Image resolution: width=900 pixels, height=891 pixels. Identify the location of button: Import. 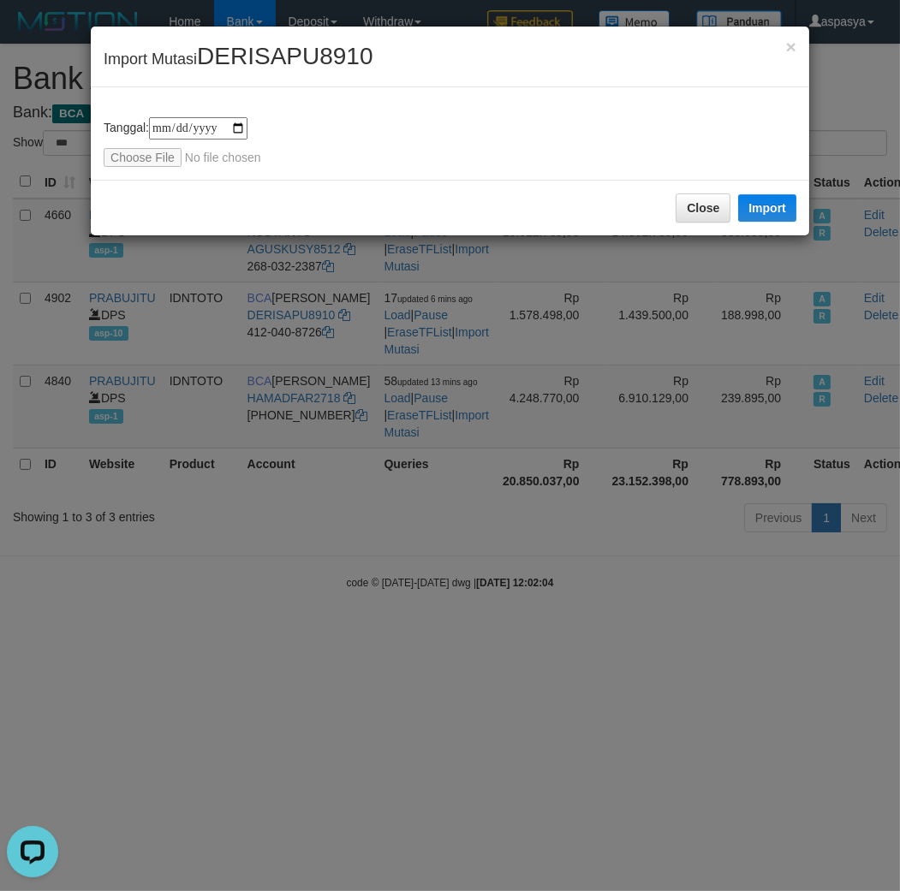
(767, 208).